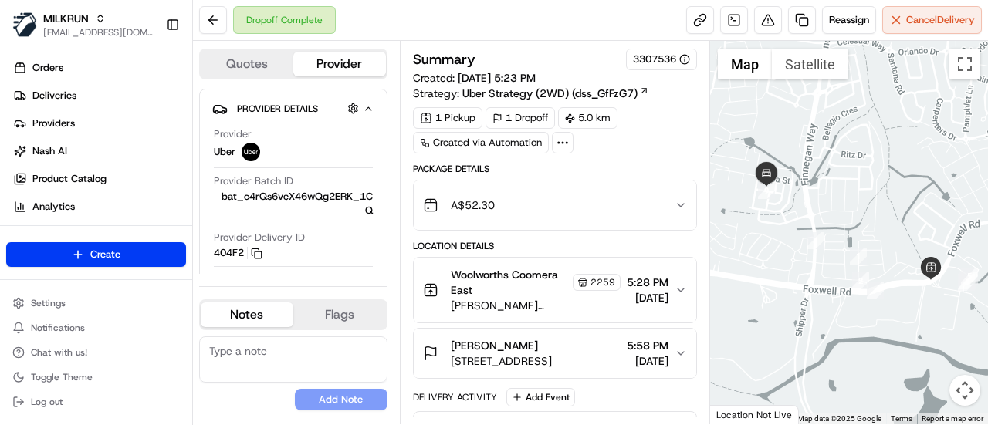 This screenshot has height=425, width=988. Describe the element at coordinates (99, 207) in the screenshot. I see `a: Analytics` at that location.